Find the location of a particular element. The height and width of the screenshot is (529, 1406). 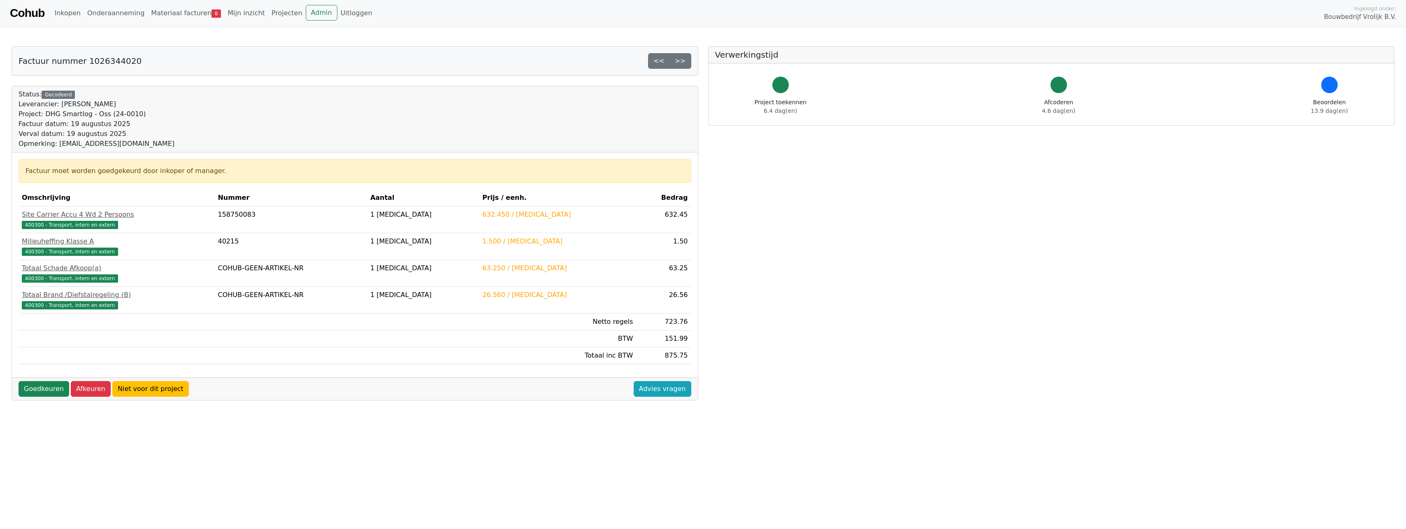

div: Factuur datum: 19 augustus 2025 is located at coordinates (96, 124).